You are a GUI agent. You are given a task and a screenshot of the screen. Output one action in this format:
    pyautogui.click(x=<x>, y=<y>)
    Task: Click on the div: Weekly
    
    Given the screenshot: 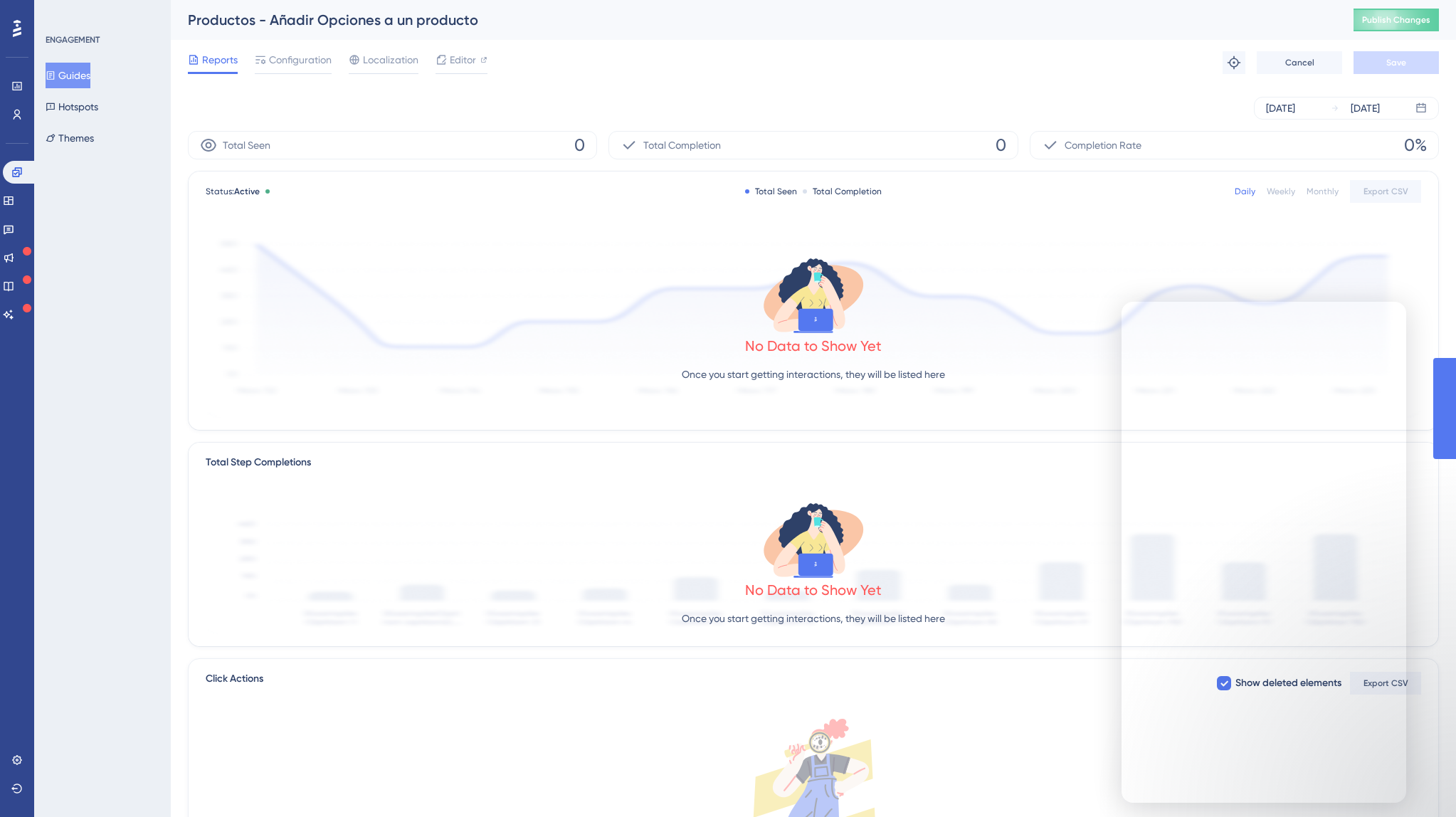 What is the action you would take?
    pyautogui.click(x=1281, y=192)
    